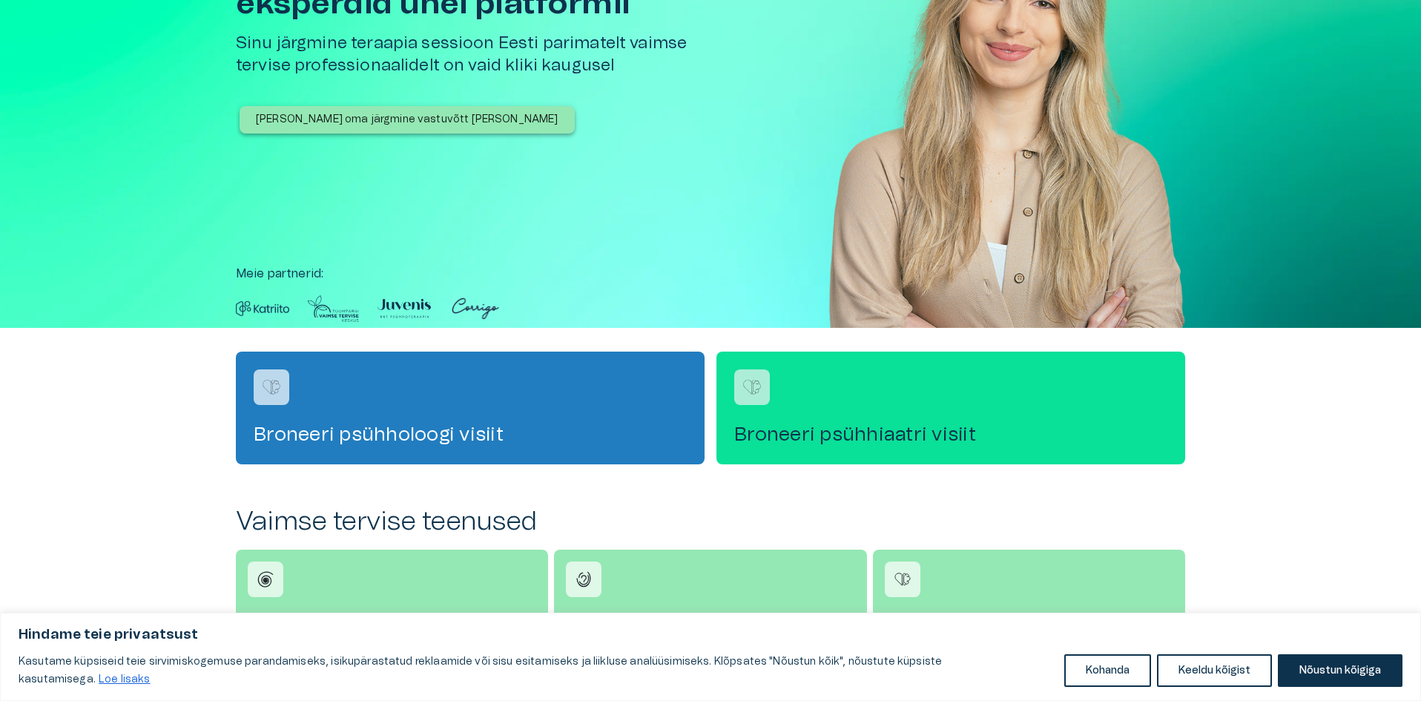 The image size is (1421, 701). Describe the element at coordinates (476, 54) in the screenshot. I see `h5: Sinu järgmine teraapia sessioon Eesti parimatelt vaimse tervise professionaalidelt on vaid kliki ...` at that location.